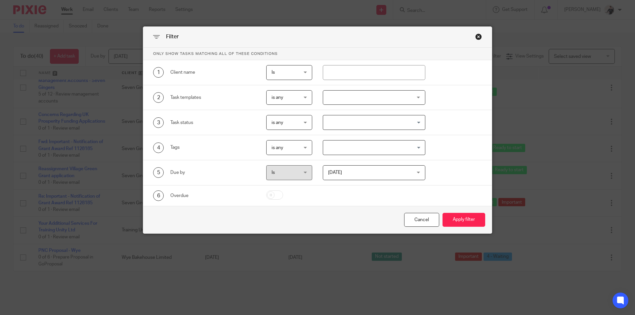 The image size is (635, 315). What do you see at coordinates (158, 72) in the screenshot?
I see `div: 1` at bounding box center [158, 72].